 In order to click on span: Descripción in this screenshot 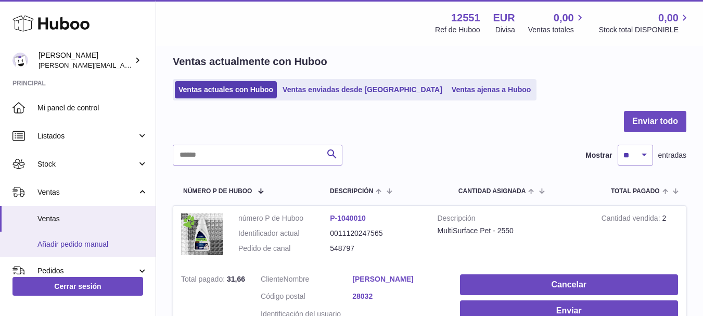, I will do `click(351, 191)`.